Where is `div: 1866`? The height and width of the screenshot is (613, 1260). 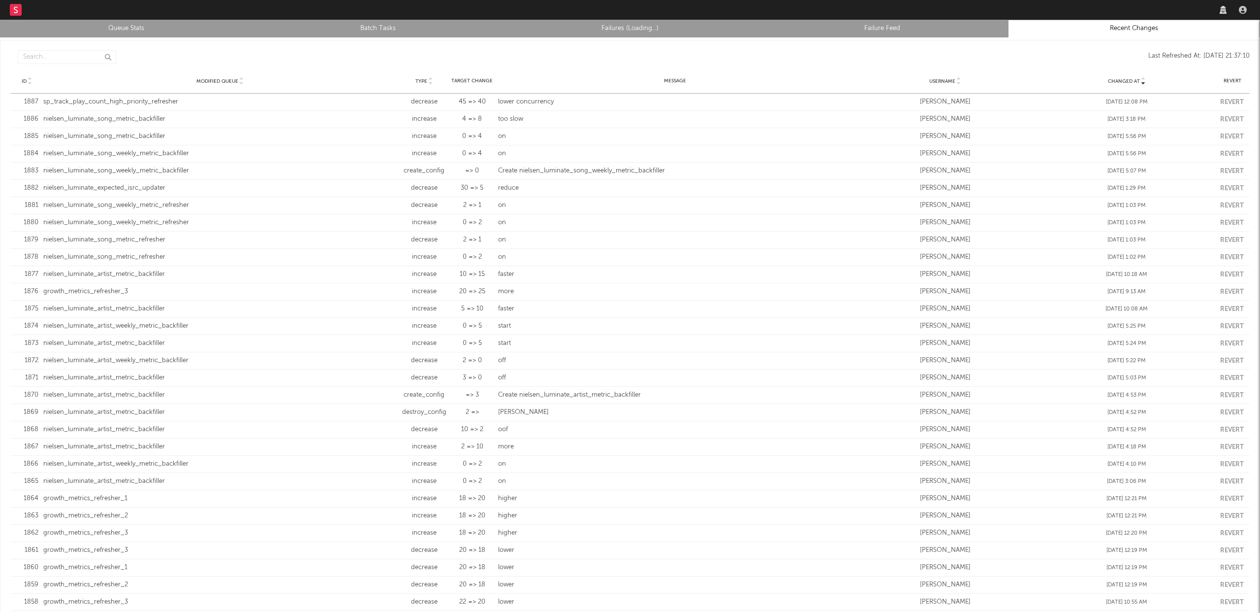
div: 1866 is located at coordinates (27, 464).